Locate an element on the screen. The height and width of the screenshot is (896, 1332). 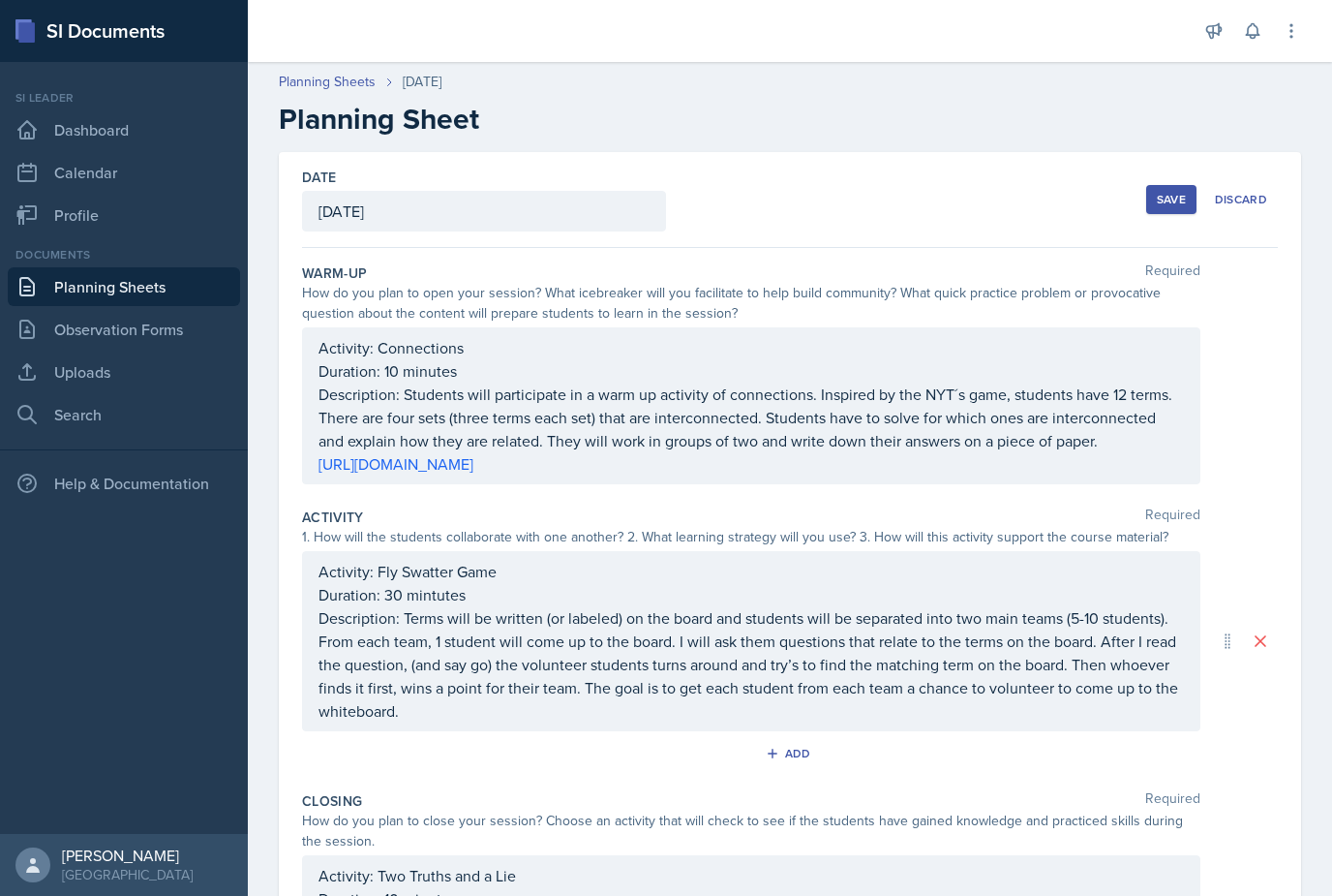
div: How do you plan to close your session? Choose an activity that will check to see if the students ... is located at coordinates (751, 831).